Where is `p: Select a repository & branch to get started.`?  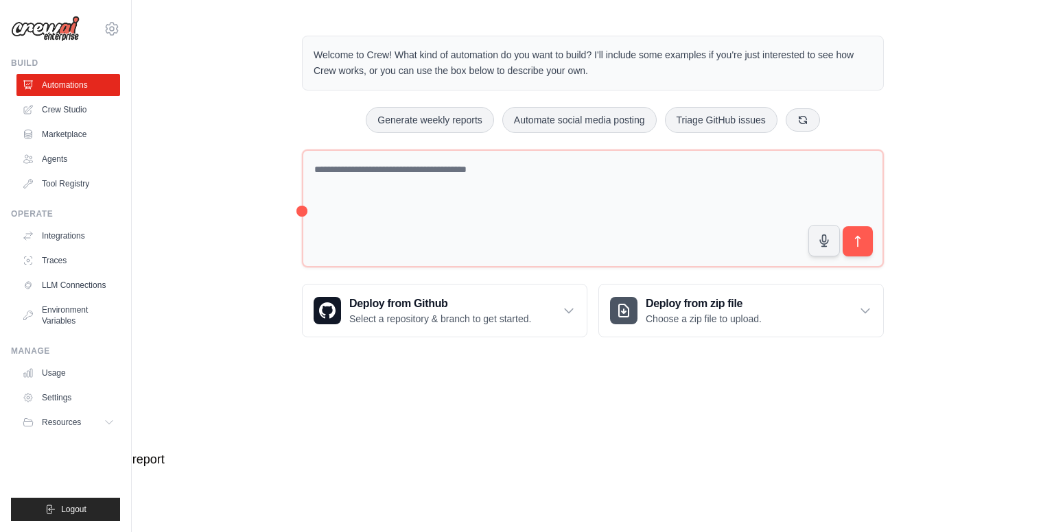
p: Select a repository & branch to get started. is located at coordinates (440, 319).